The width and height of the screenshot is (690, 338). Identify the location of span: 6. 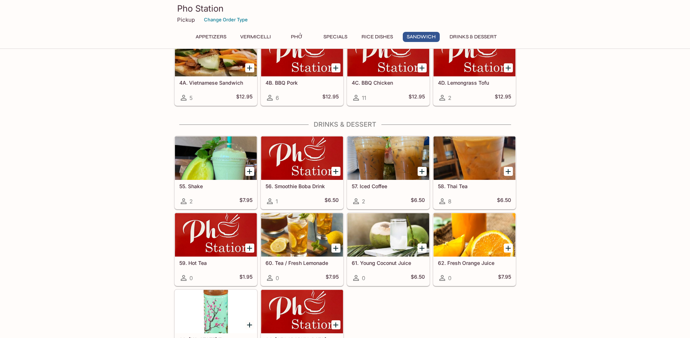
(277, 98).